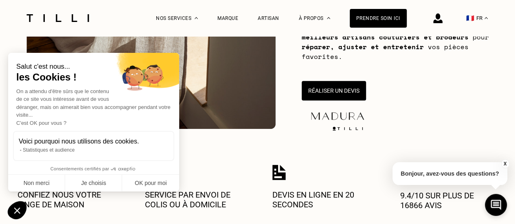  What do you see at coordinates (348, 129) in the screenshot?
I see `img: logo Tilli` at bounding box center [348, 129].